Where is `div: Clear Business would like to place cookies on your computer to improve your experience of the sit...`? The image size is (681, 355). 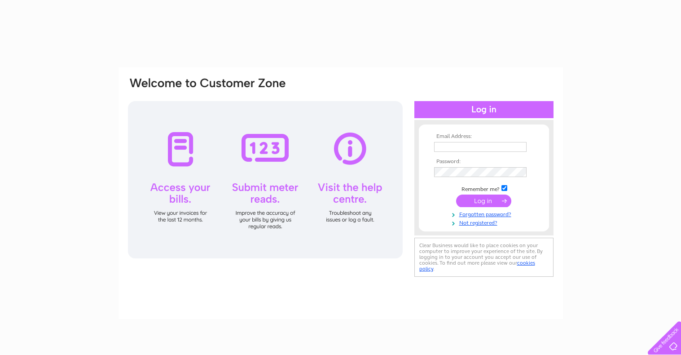
div: Clear Business would like to place cookies on your computer to improve your experience of the sit... is located at coordinates (484, 257).